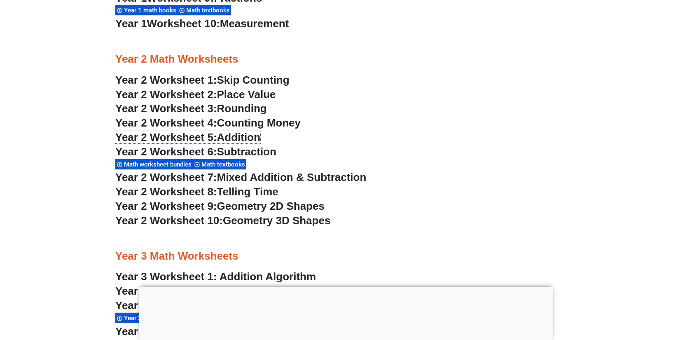 The width and height of the screenshot is (692, 340). Describe the element at coordinates (202, 23) in the screenshot. I see `a: Year 1Worksheet 10:Measurement` at that location.